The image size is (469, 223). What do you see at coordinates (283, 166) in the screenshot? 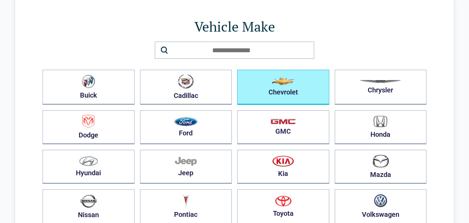
I see `button: Kia` at bounding box center [283, 166].